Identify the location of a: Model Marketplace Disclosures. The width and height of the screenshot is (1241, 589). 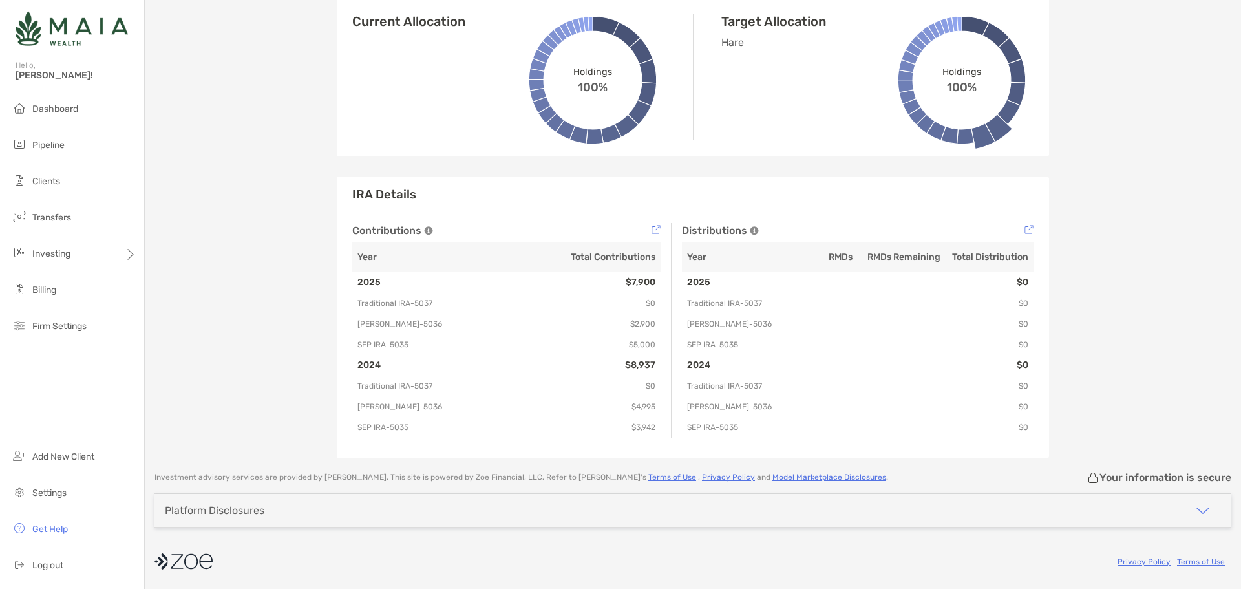
(829, 477).